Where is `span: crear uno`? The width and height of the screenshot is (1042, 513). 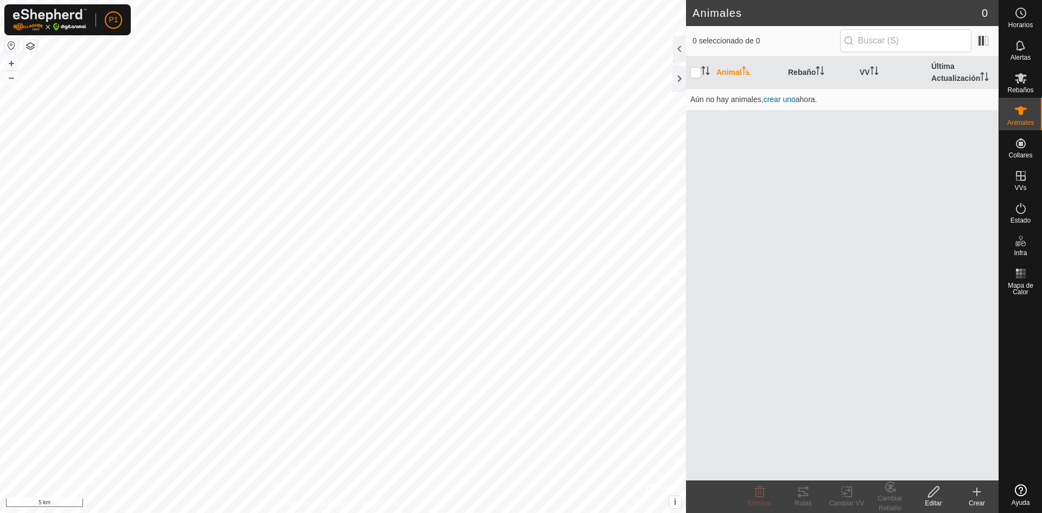 span: crear uno is located at coordinates (779, 99).